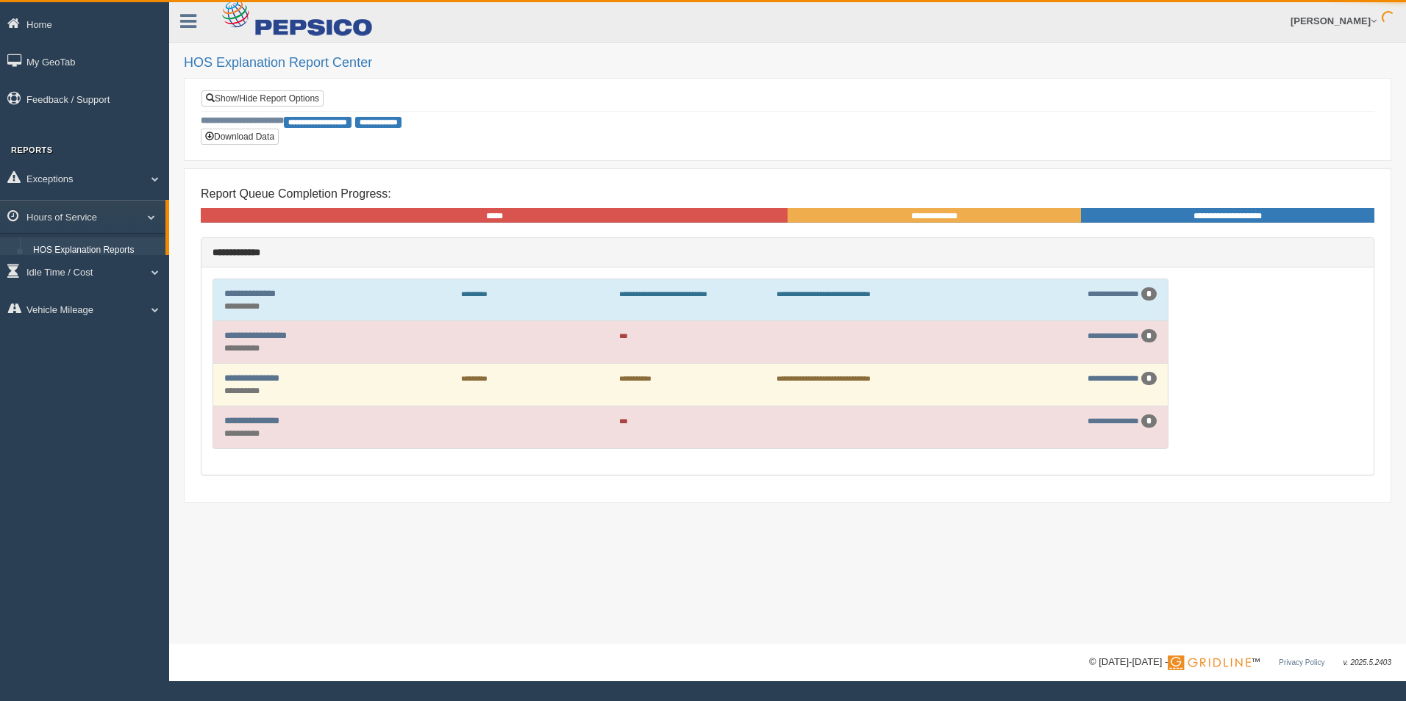 The image size is (1406, 701). I want to click on a: Privacy Policy, so click(1301, 662).